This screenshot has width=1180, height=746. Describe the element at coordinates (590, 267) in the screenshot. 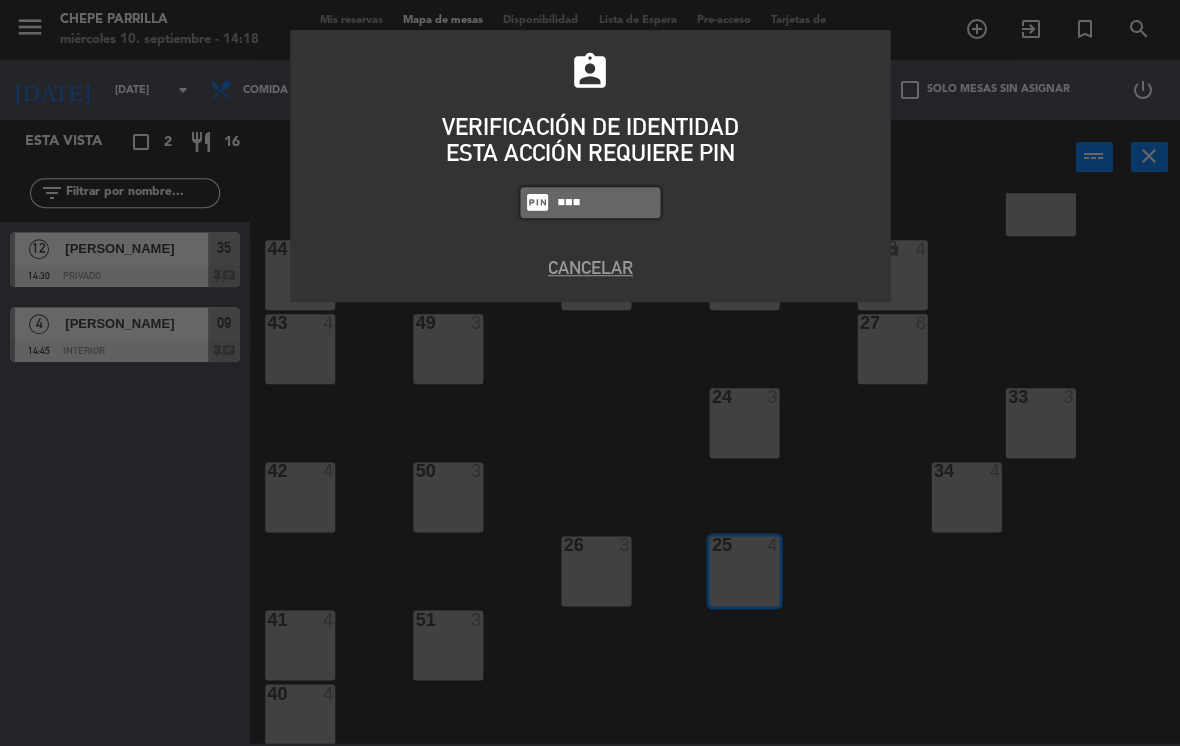

I see `button: Cancelar` at that location.